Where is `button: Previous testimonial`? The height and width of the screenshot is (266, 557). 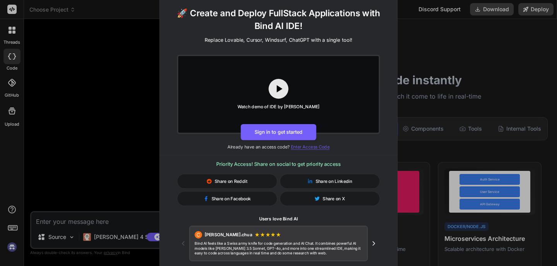 button: Previous testimonial is located at coordinates (183, 243).